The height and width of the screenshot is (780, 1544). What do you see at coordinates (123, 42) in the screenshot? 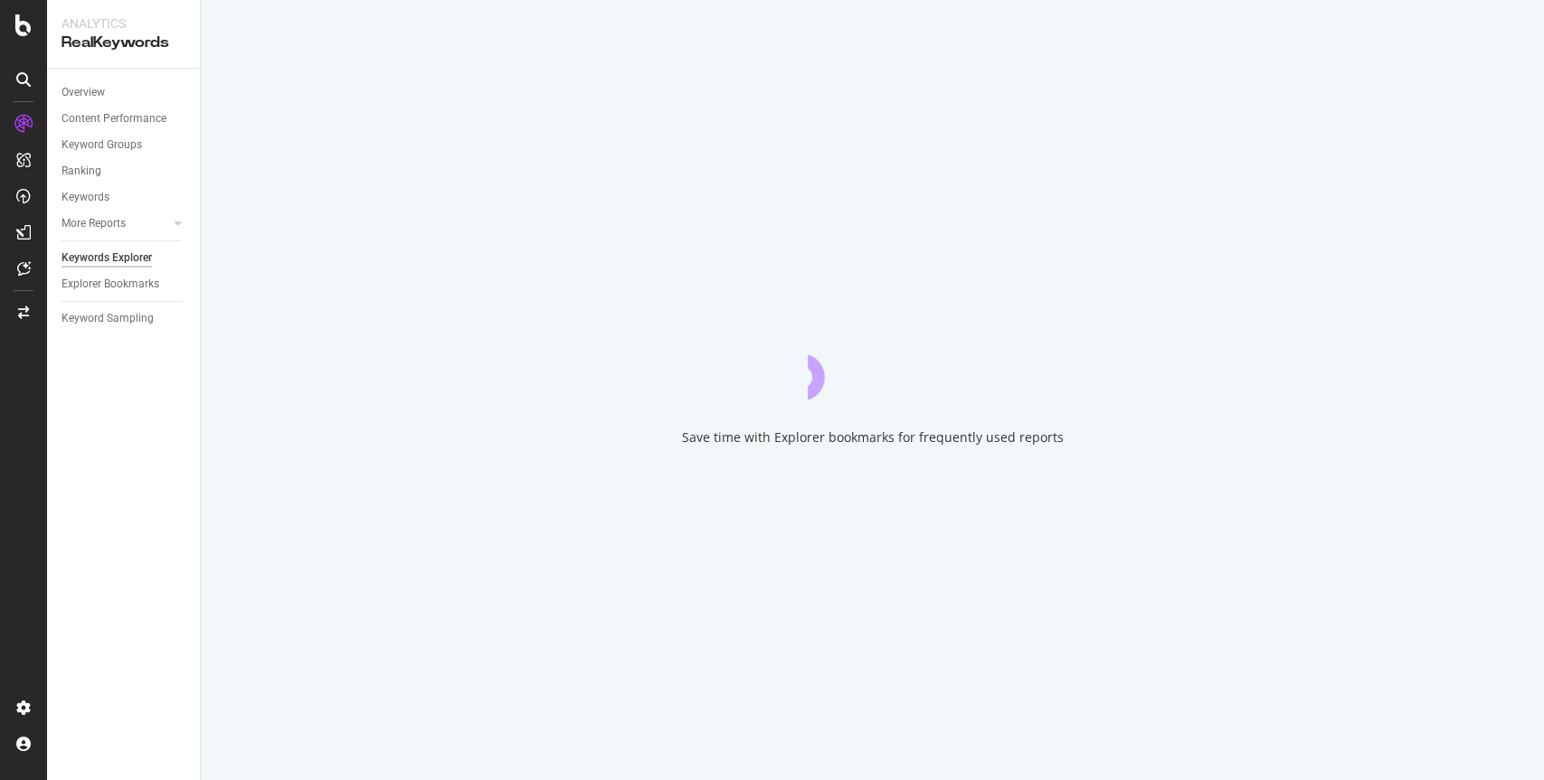
I see `div: RealKeywords` at bounding box center [123, 42].